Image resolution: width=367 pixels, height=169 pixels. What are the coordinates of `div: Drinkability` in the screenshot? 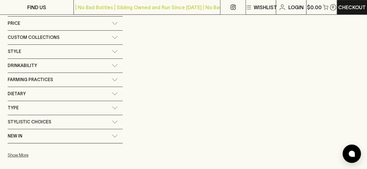 It's located at (65, 65).